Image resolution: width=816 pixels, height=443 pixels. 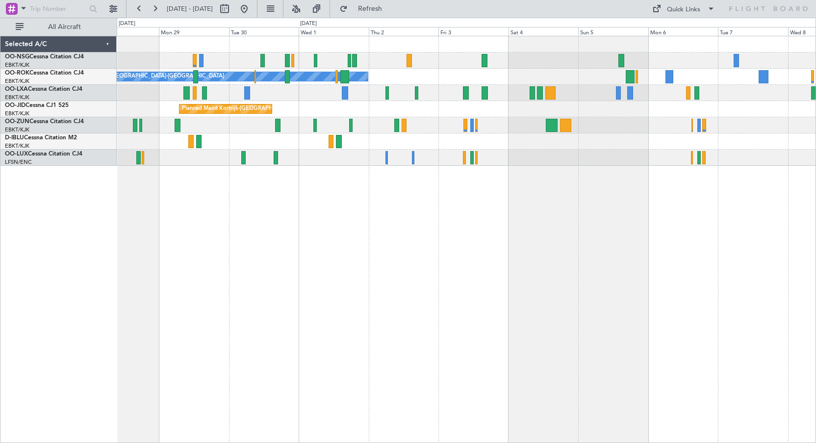 I want to click on button: Refresh, so click(x=364, y=9).